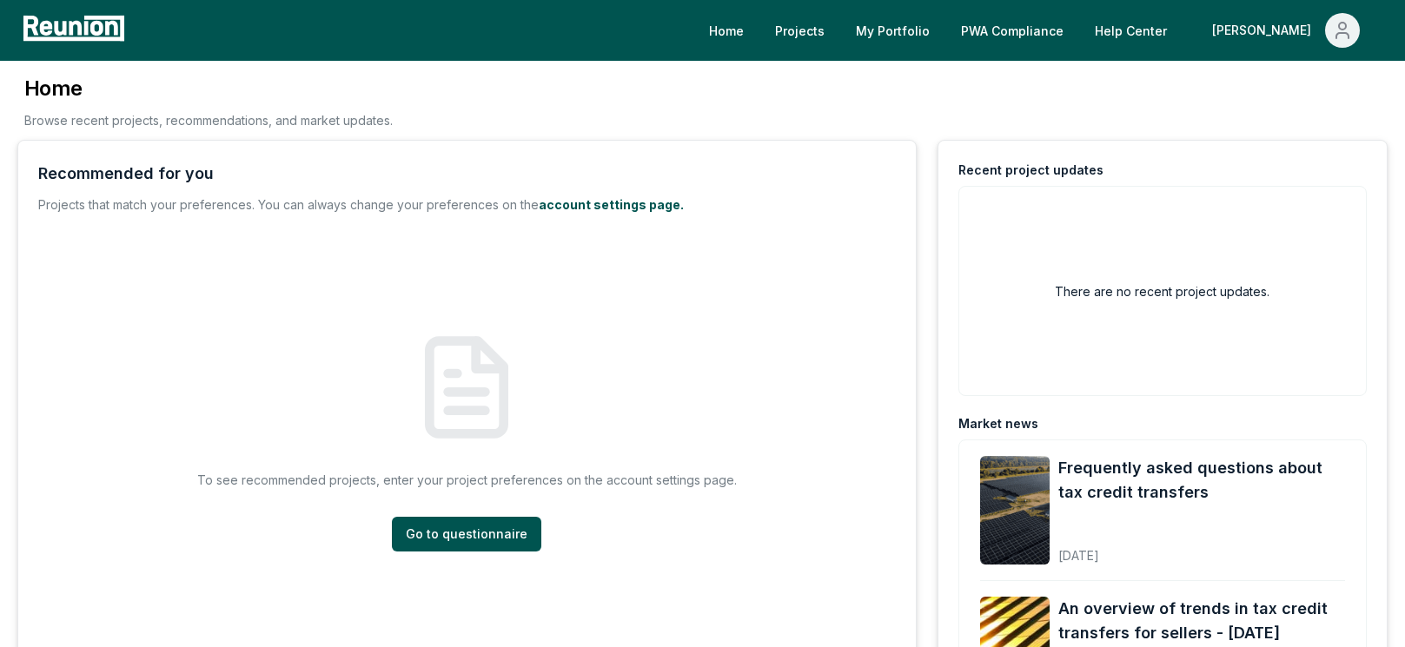 The height and width of the screenshot is (647, 1405). Describe the element at coordinates (1202, 480) in the screenshot. I see `h5: Frequently asked questions about tax credit transfers` at that location.